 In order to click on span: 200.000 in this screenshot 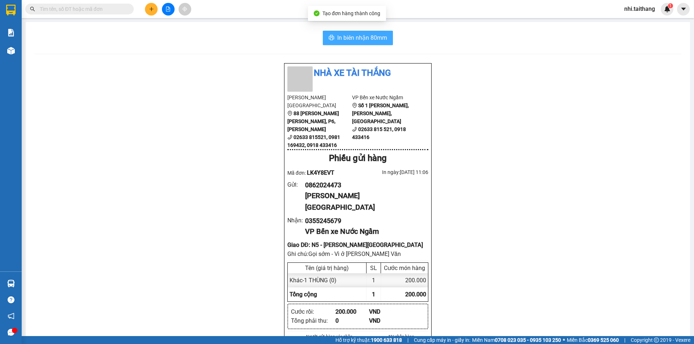, I will do `click(416, 295)`.